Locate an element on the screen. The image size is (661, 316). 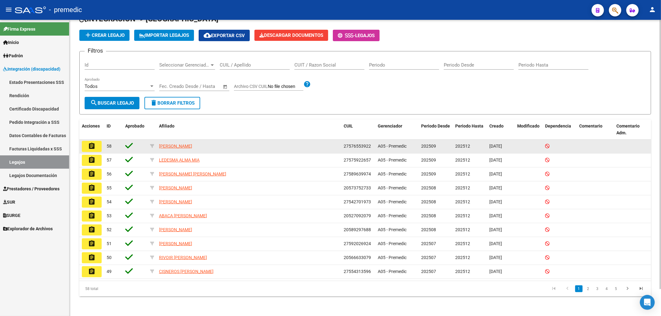
li: page 4 is located at coordinates (607, 289).